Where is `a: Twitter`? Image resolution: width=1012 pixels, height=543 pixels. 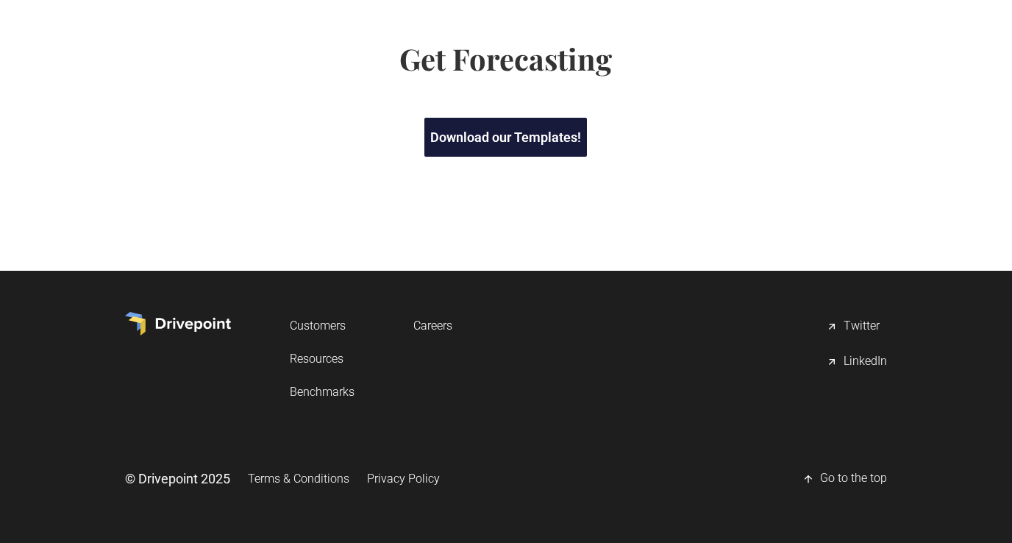 a: Twitter is located at coordinates (856, 327).